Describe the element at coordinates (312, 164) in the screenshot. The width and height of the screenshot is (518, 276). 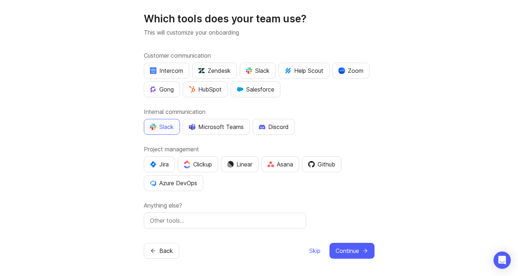
I see `img: 0D3hMmx1Qy4j6AAAAAElFTkSuQmCC` at that location.